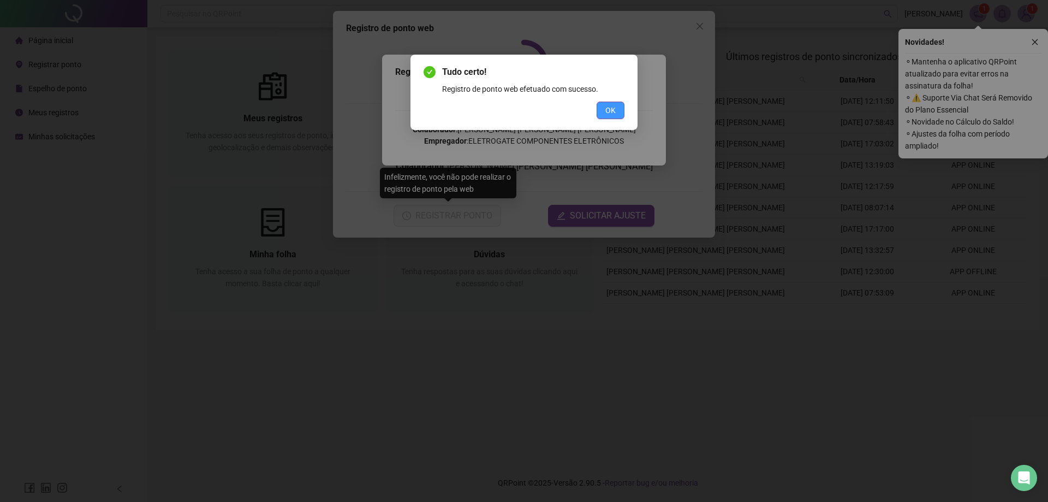 The height and width of the screenshot is (502, 1048). What do you see at coordinates (533, 89) in the screenshot?
I see `div: Registro de ponto web efetuado com sucesso.` at bounding box center [533, 89].